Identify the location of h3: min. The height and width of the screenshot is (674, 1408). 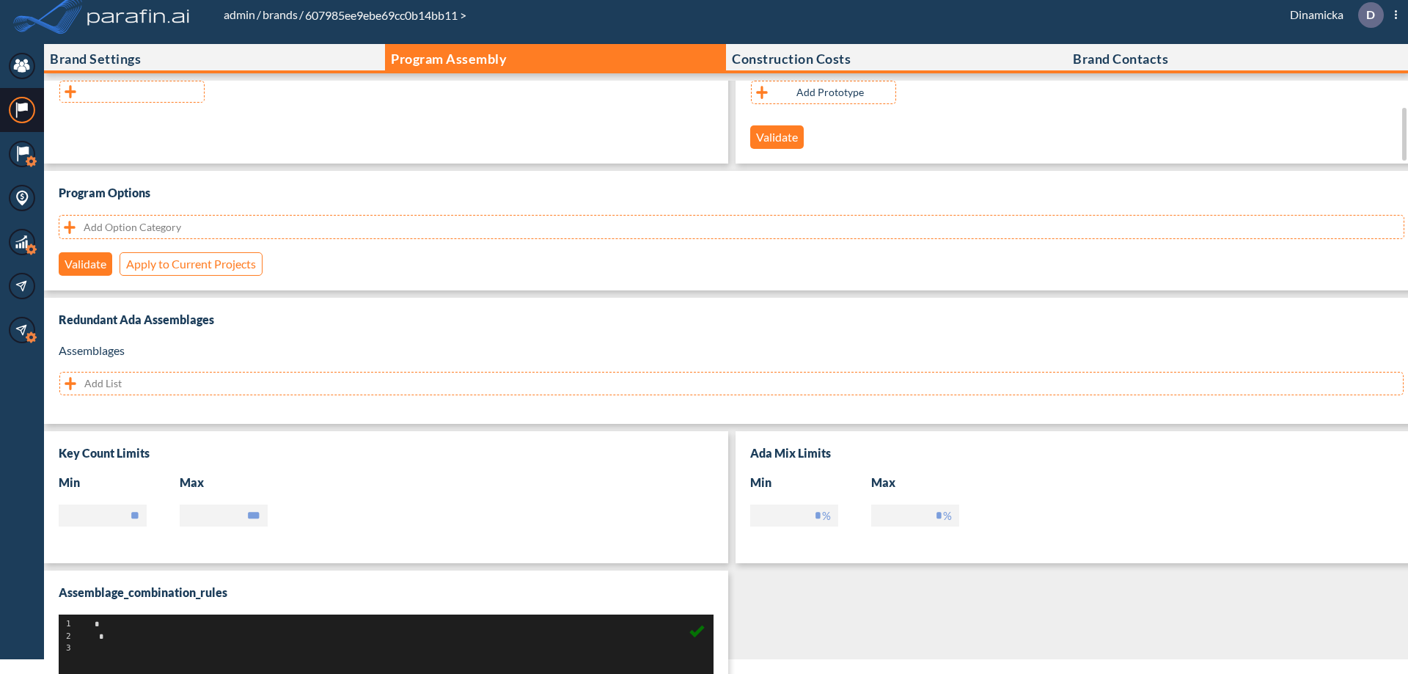
(810, 483).